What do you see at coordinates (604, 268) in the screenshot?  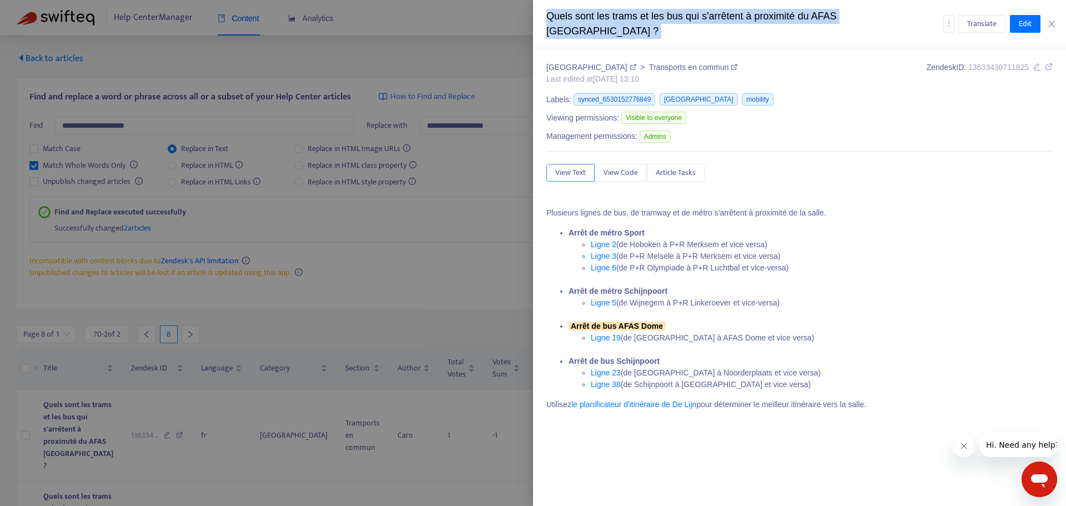 I see `a: Ligne 6` at bounding box center [604, 268].